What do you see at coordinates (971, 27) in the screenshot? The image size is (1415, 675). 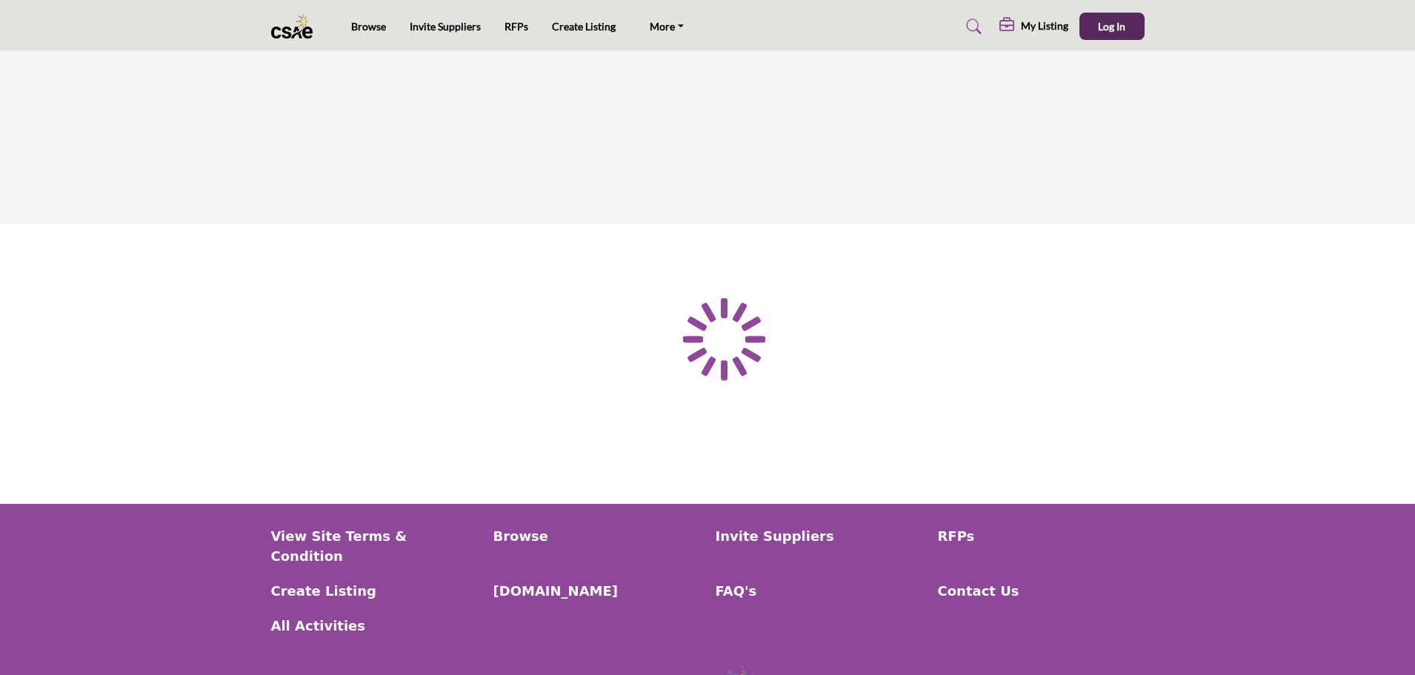 I see `a: Search` at bounding box center [971, 27].